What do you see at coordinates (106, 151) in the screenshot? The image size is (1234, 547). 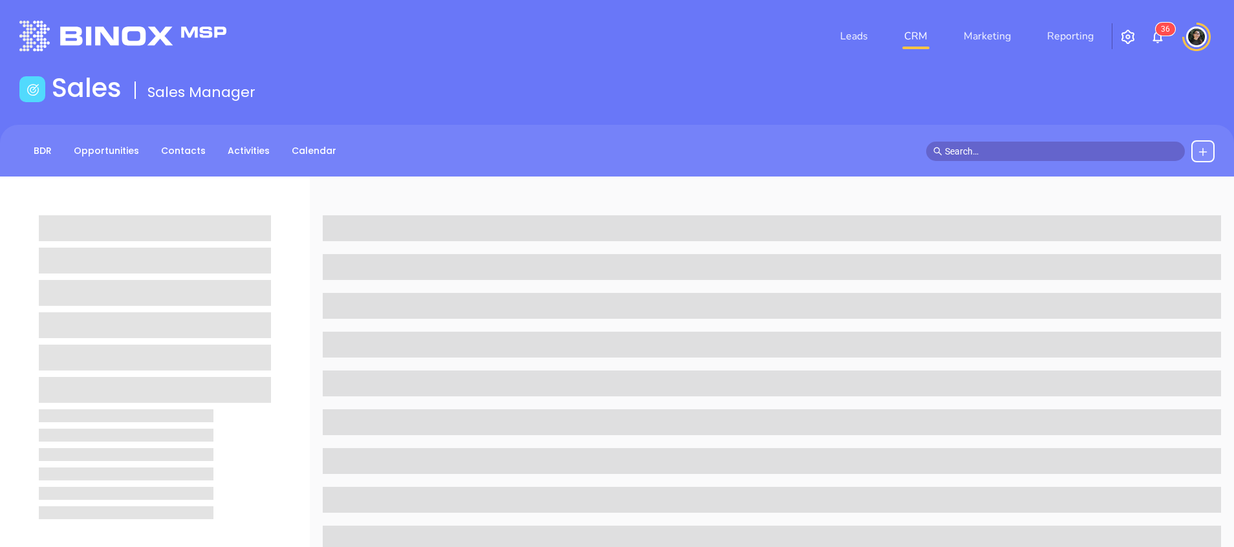 I see `a: Opportunities` at bounding box center [106, 151].